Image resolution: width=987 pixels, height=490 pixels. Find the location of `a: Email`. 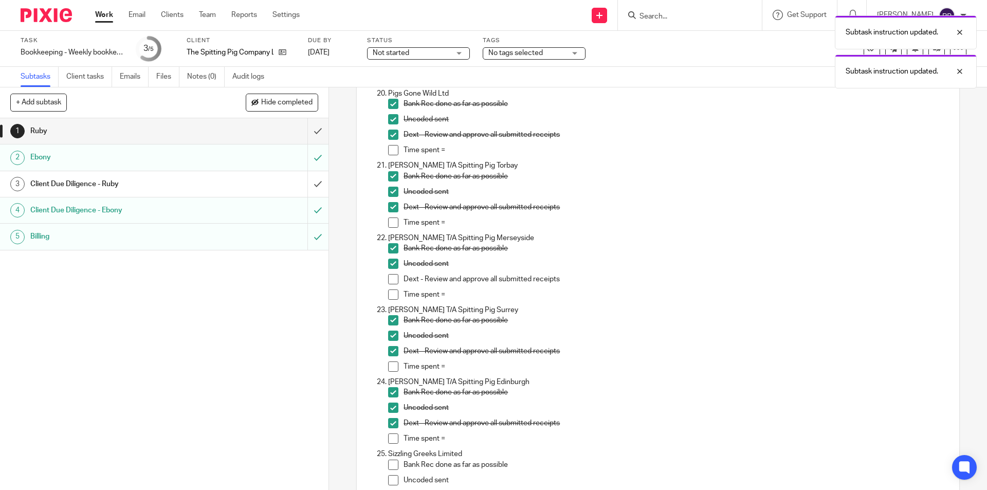

a: Email is located at coordinates (137, 15).